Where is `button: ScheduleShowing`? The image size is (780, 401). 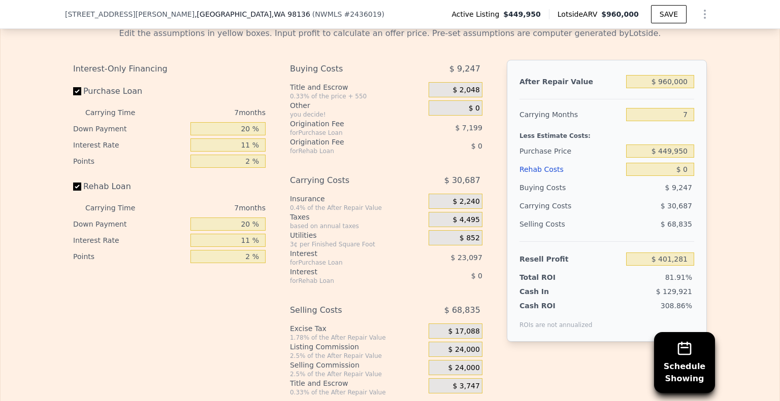 button: ScheduleShowing is located at coordinates (684, 363).